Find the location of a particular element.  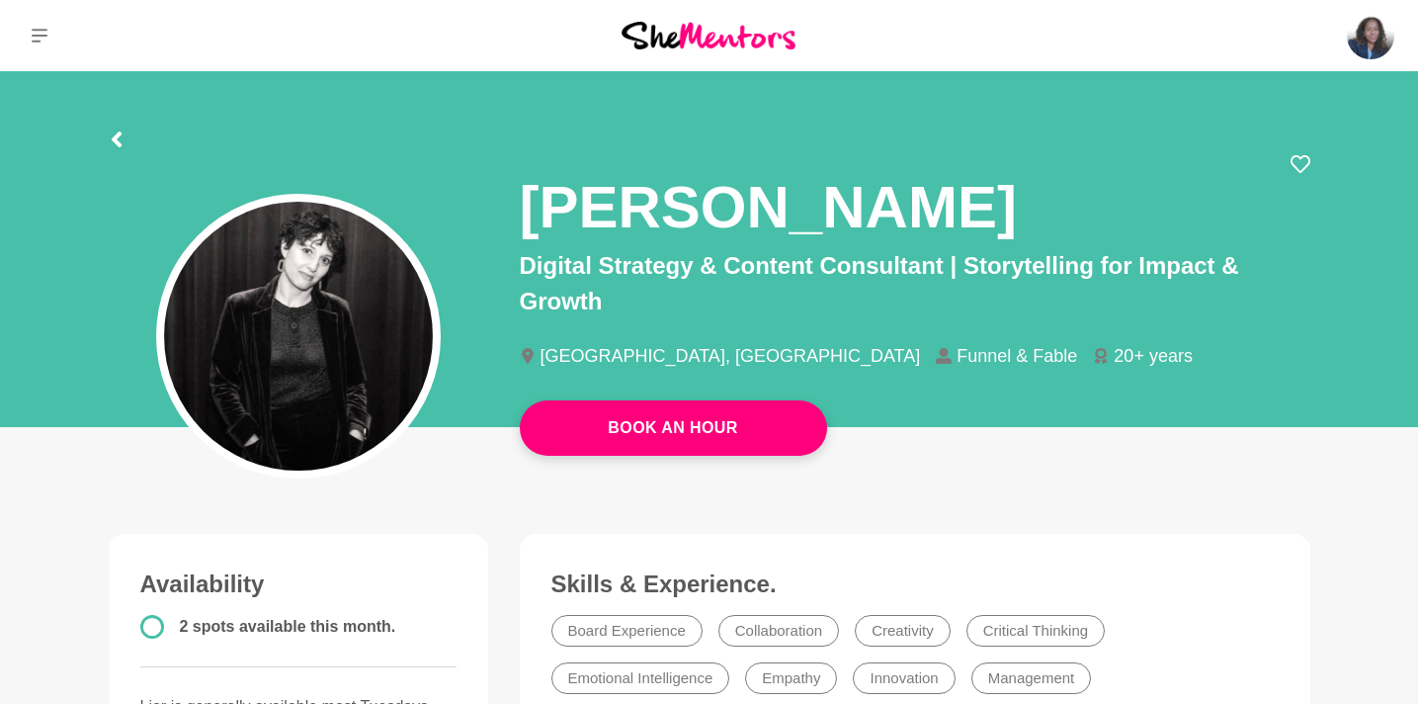

li: Funnel & Fable is located at coordinates (1014, 356).